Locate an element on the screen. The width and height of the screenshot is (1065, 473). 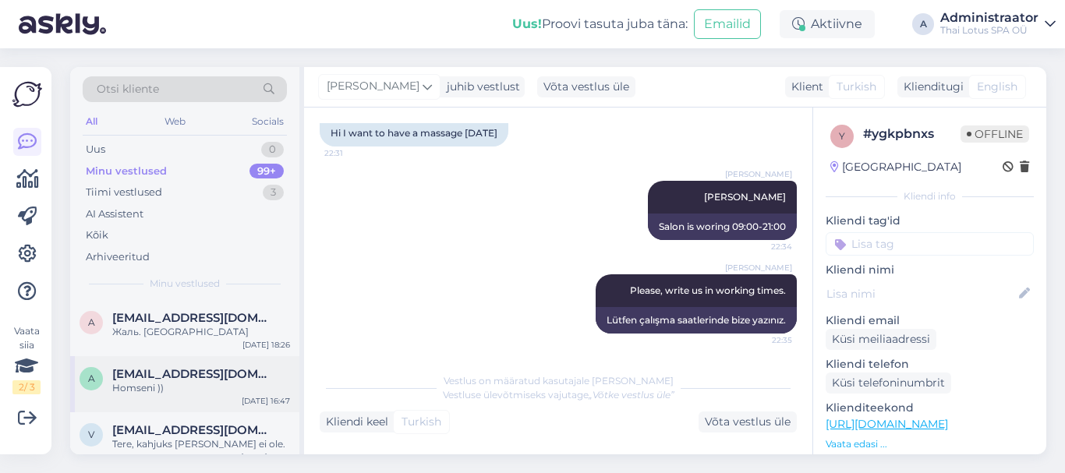
b: Uus! is located at coordinates (527, 23).